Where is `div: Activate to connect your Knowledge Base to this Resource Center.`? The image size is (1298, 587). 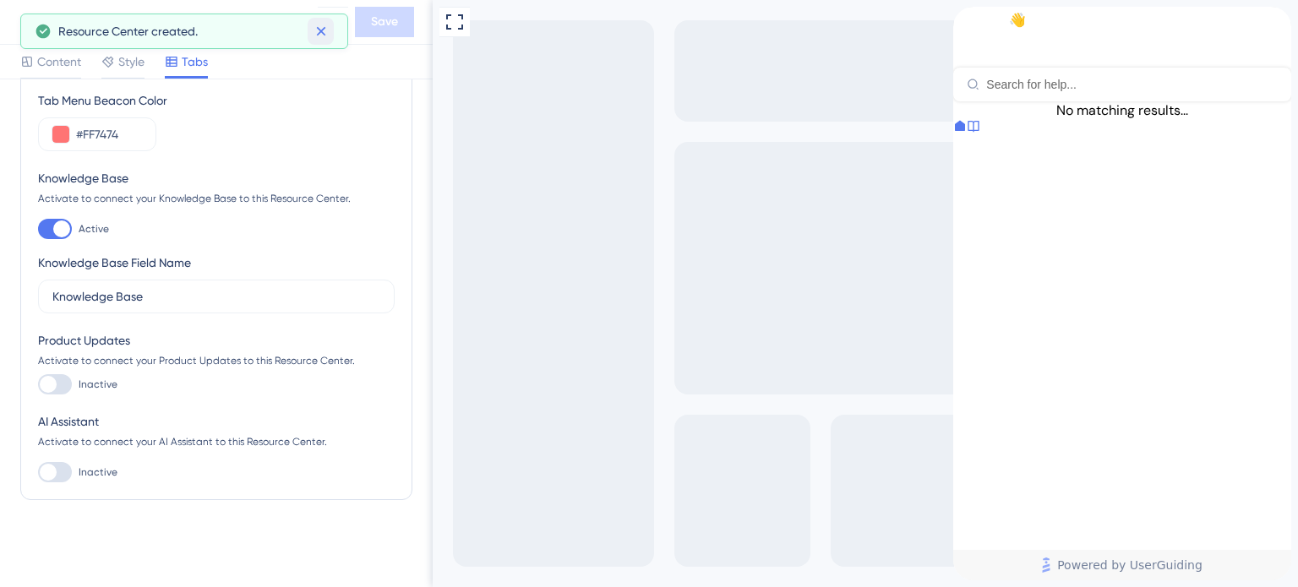
div: Activate to connect your Knowledge Base to this Resource Center. is located at coordinates (216, 199).